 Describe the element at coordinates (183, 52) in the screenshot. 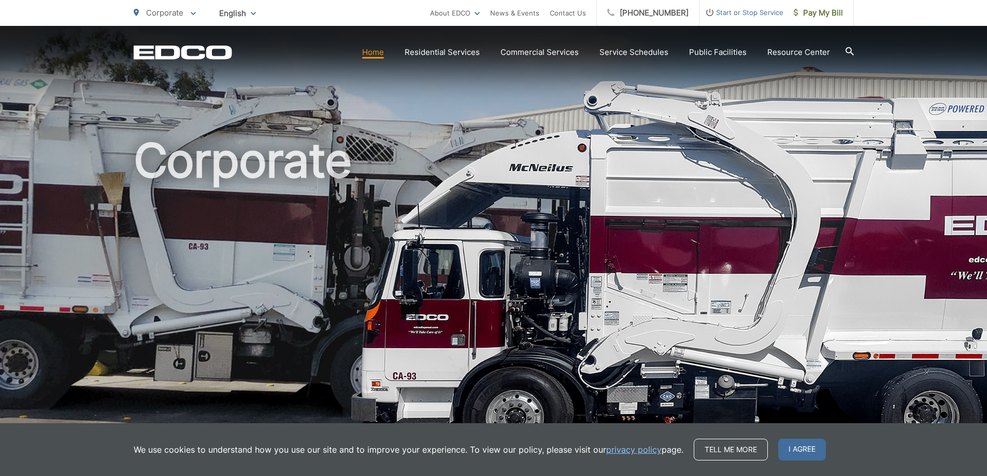

I see `a: EDCD logo. Return to the homepage.` at that location.